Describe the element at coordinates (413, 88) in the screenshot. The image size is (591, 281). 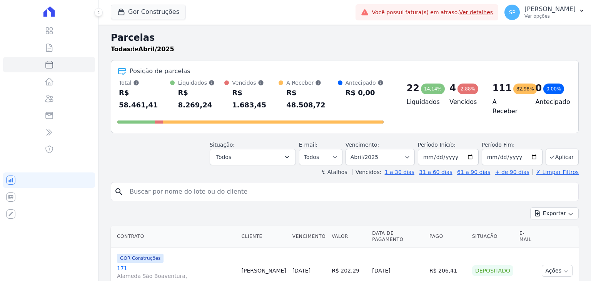
I see `div: 22` at that location.